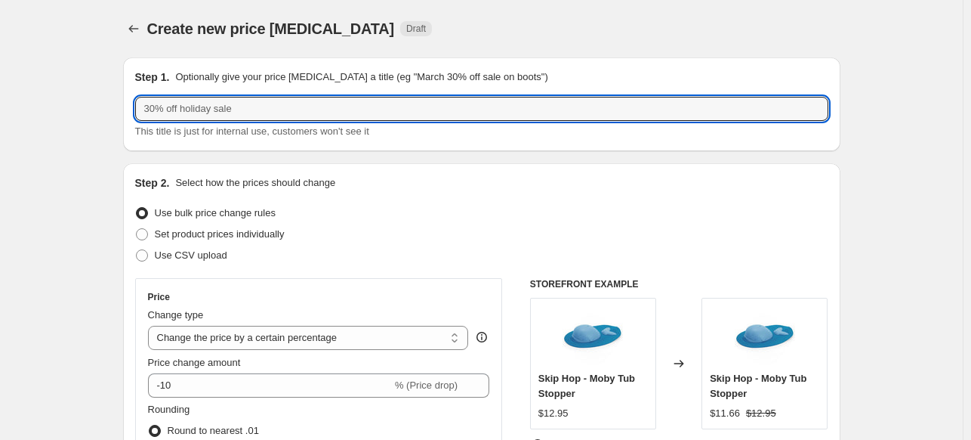  What do you see at coordinates (426, 384) in the screenshot?
I see `span: % (Price drop)` at bounding box center [426, 384].